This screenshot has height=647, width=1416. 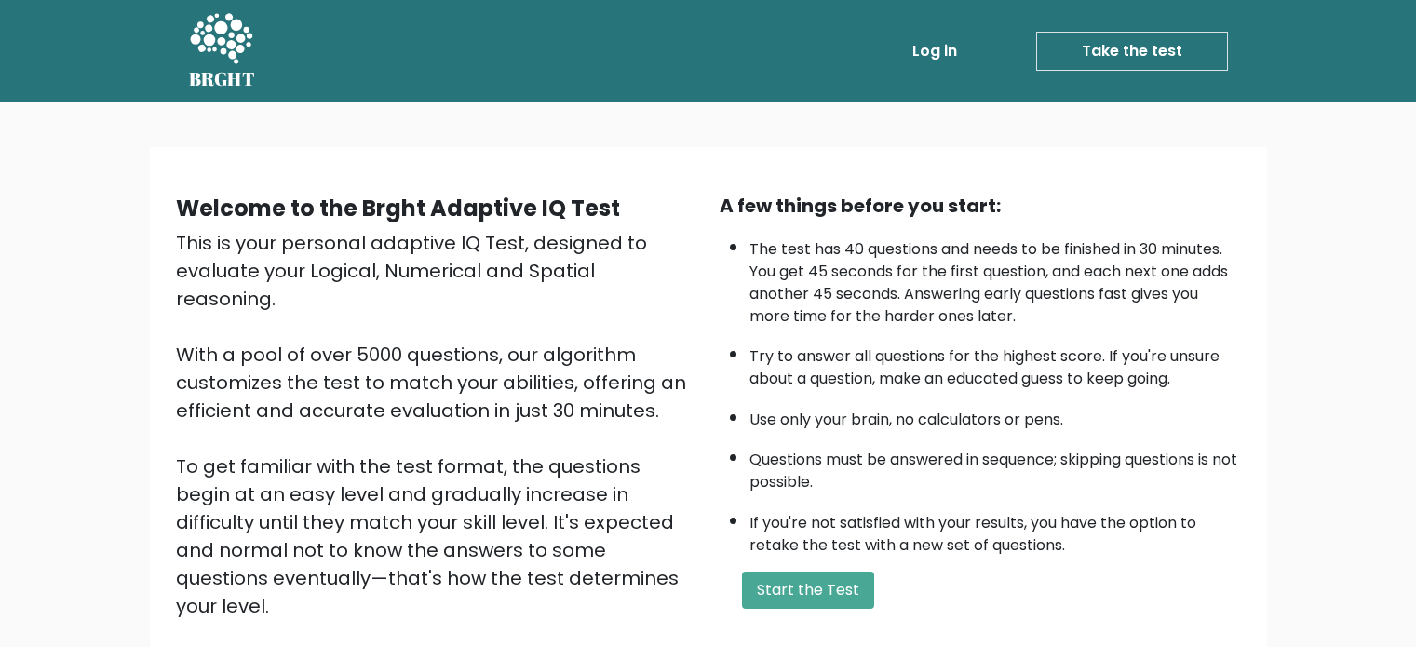 I want to click on li: Try to answer all questions for the highest score. If you're unsure about a question, make an edu..., so click(x=996, y=363).